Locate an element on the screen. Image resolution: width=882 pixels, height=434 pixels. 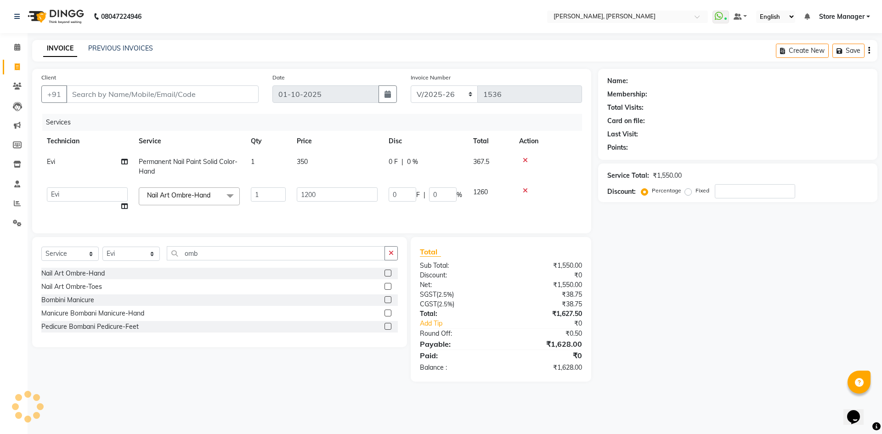
label: Client is located at coordinates (49, 78).